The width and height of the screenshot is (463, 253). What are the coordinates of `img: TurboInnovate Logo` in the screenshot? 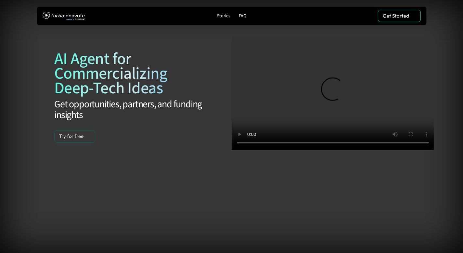 It's located at (64, 16).